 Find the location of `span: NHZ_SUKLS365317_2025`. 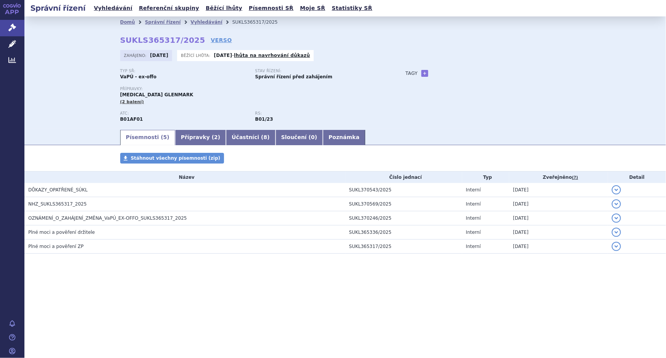

span: NHZ_SUKLS365317_2025 is located at coordinates (57, 204).